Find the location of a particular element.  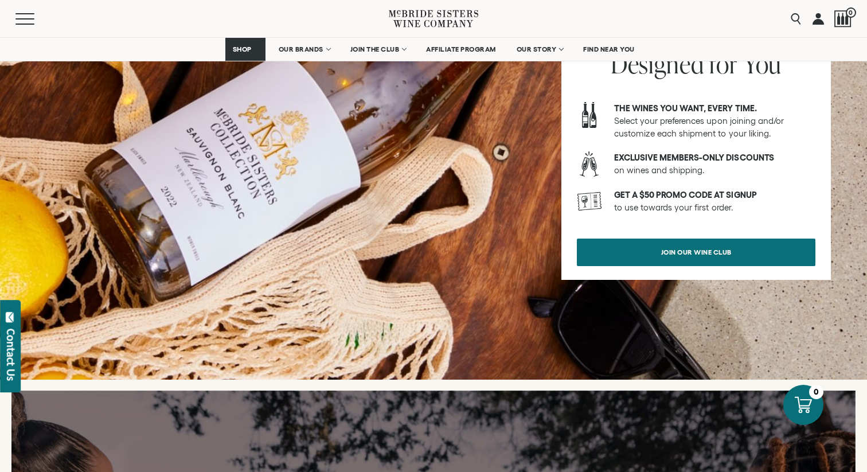

span: 0 is located at coordinates (851, 13).